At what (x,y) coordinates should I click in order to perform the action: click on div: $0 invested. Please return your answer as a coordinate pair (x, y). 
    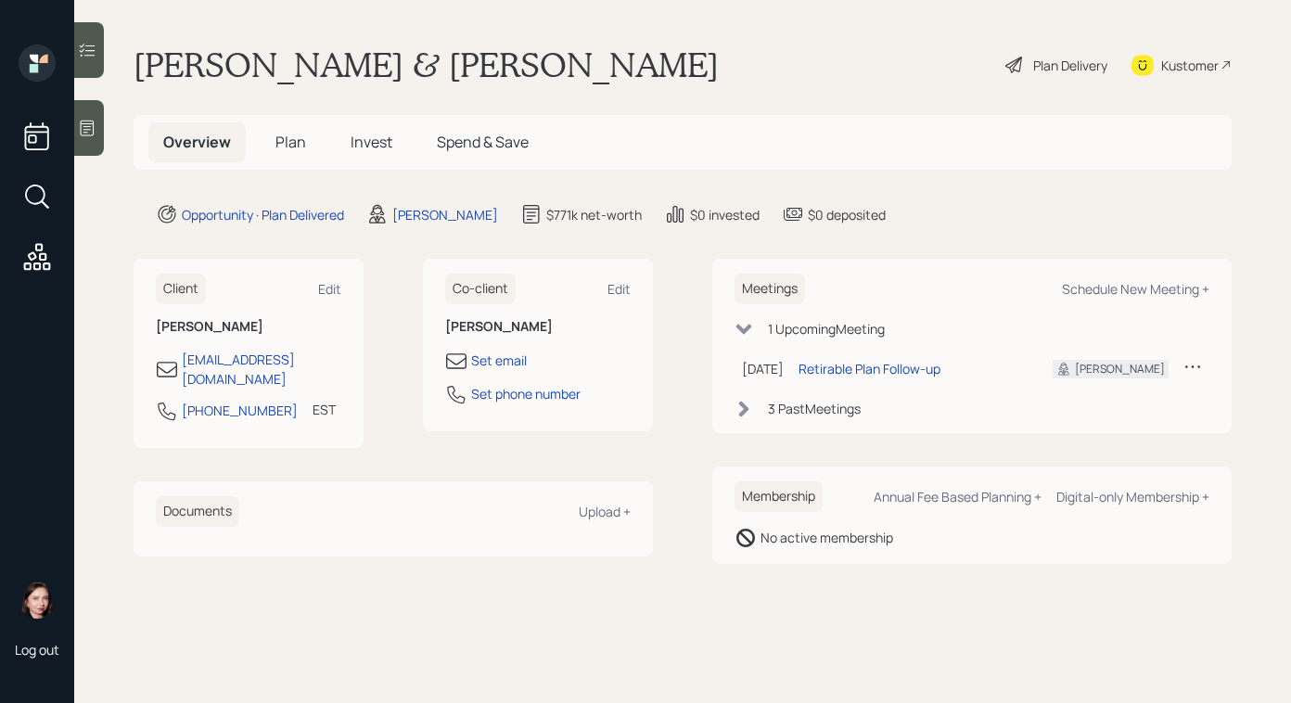
    Looking at the image, I should click on (724, 214).